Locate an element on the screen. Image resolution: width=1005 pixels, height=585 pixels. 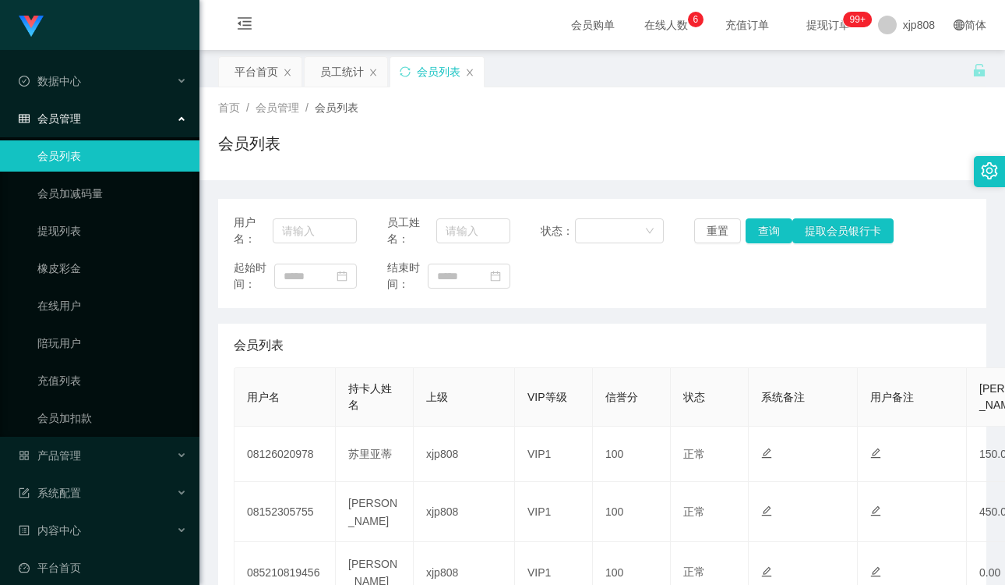
font: 结束时间： is located at coordinates (404, 275).